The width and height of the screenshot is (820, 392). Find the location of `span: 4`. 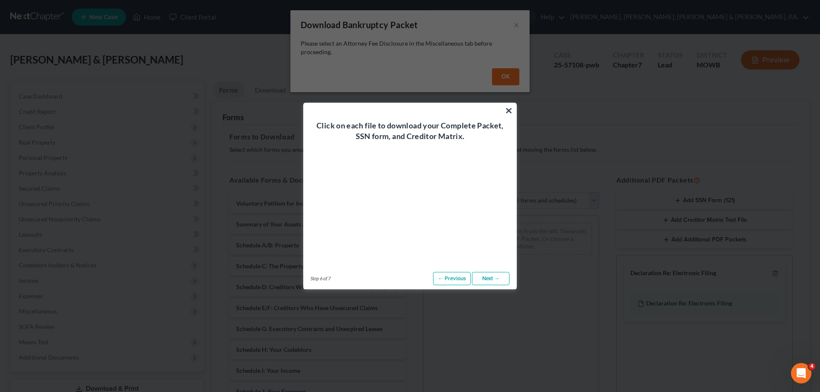

span: 4 is located at coordinates (812, 367).